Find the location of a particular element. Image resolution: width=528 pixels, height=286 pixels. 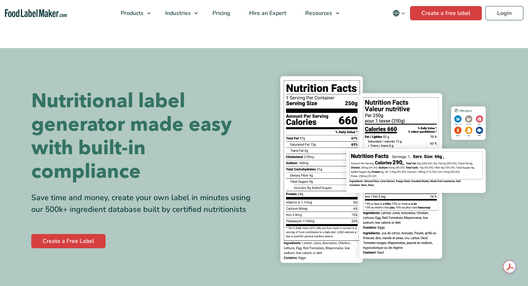

span: Products is located at coordinates (132, 13).